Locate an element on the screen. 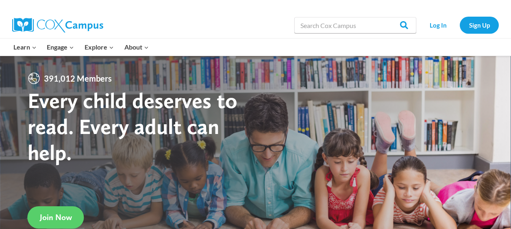 The image size is (511, 229). span: 391,012 Members is located at coordinates (78, 78).